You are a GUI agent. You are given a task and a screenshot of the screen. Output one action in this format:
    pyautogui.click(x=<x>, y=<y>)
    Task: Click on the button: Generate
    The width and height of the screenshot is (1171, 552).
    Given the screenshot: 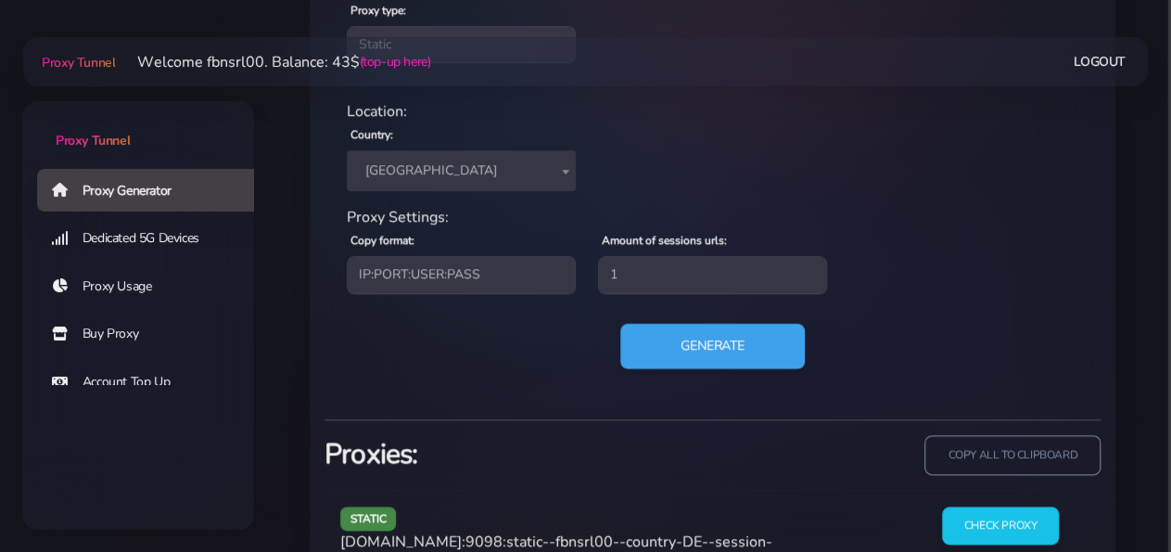 What is the action you would take?
    pyautogui.click(x=712, y=345)
    